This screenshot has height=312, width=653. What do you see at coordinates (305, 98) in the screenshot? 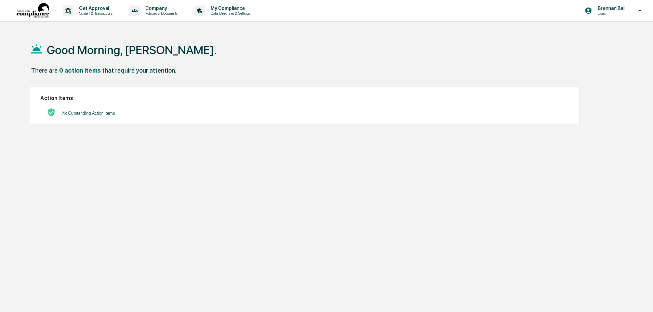
I see `h2: Action Items` at bounding box center [305, 98].